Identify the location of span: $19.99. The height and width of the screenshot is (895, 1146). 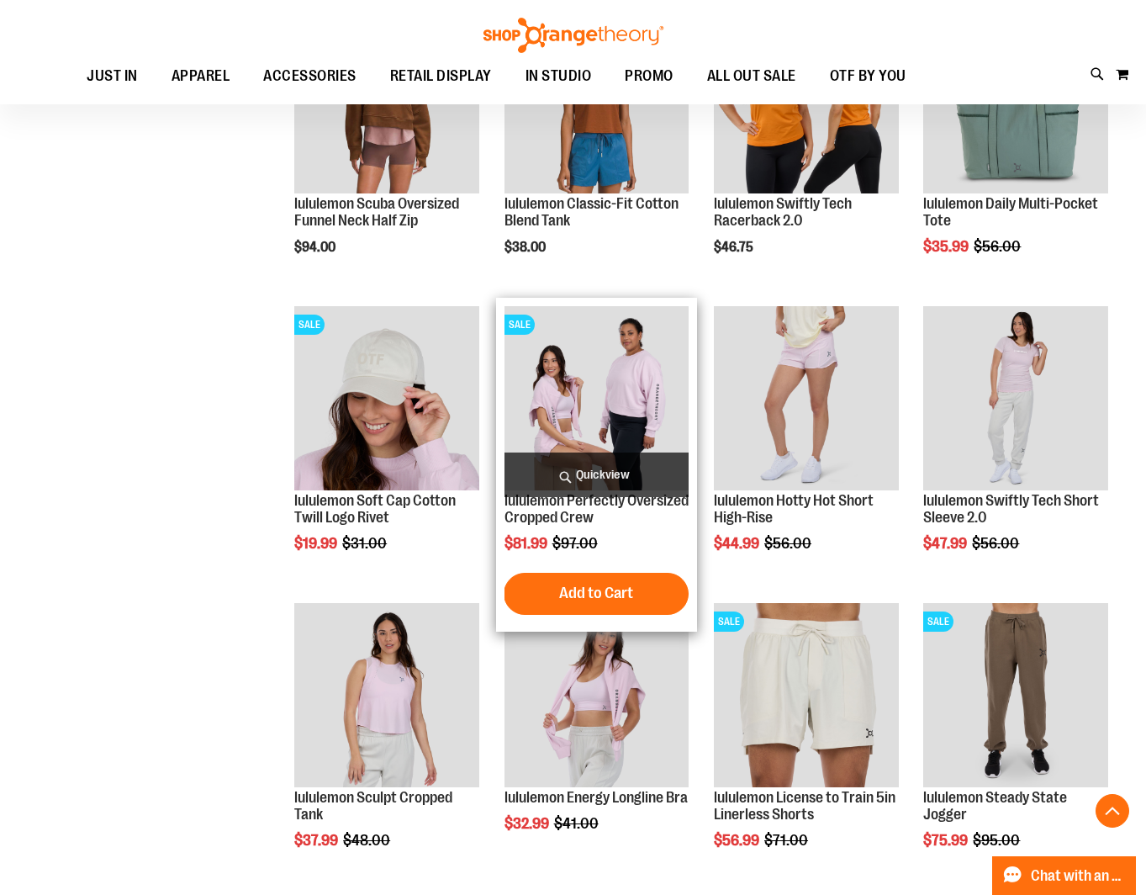
(317, 543).